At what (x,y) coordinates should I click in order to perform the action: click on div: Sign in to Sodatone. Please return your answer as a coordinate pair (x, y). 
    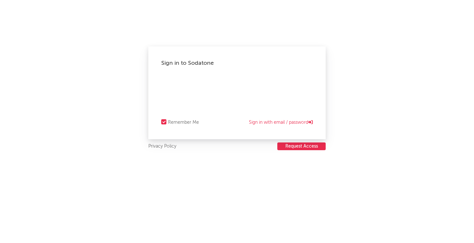
    Looking at the image, I should click on (237, 63).